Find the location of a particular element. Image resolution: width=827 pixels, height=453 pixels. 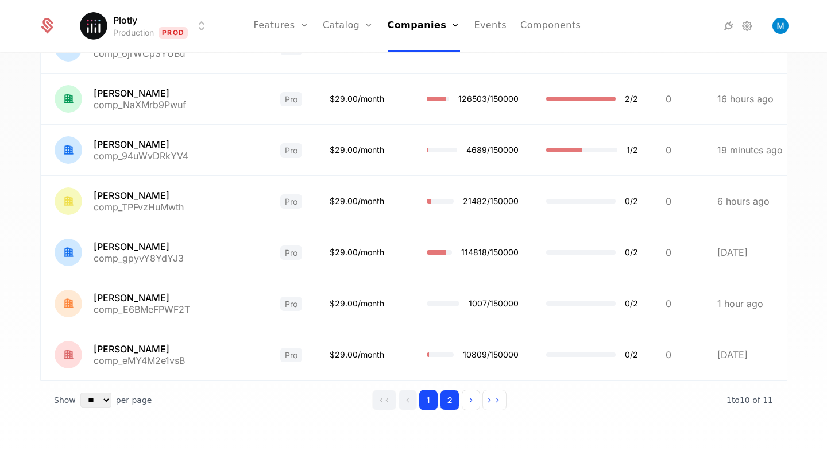

button: Go to page 1 is located at coordinates (429, 400).